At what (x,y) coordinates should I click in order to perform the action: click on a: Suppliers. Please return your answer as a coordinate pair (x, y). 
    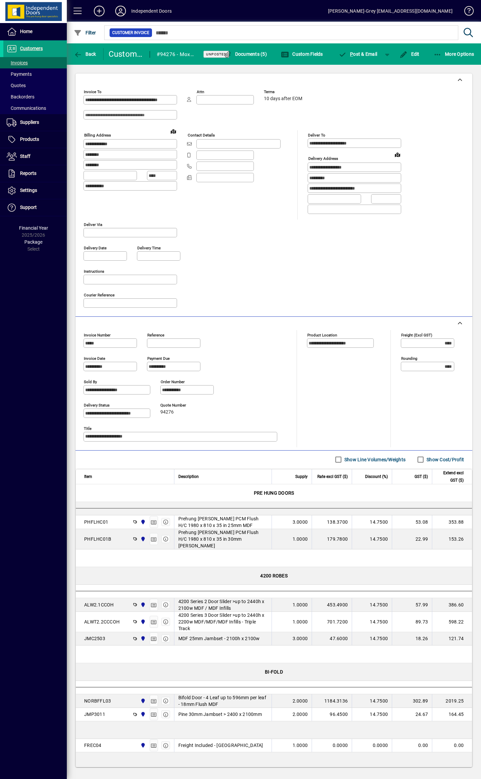
    Looking at the image, I should click on (35, 122).